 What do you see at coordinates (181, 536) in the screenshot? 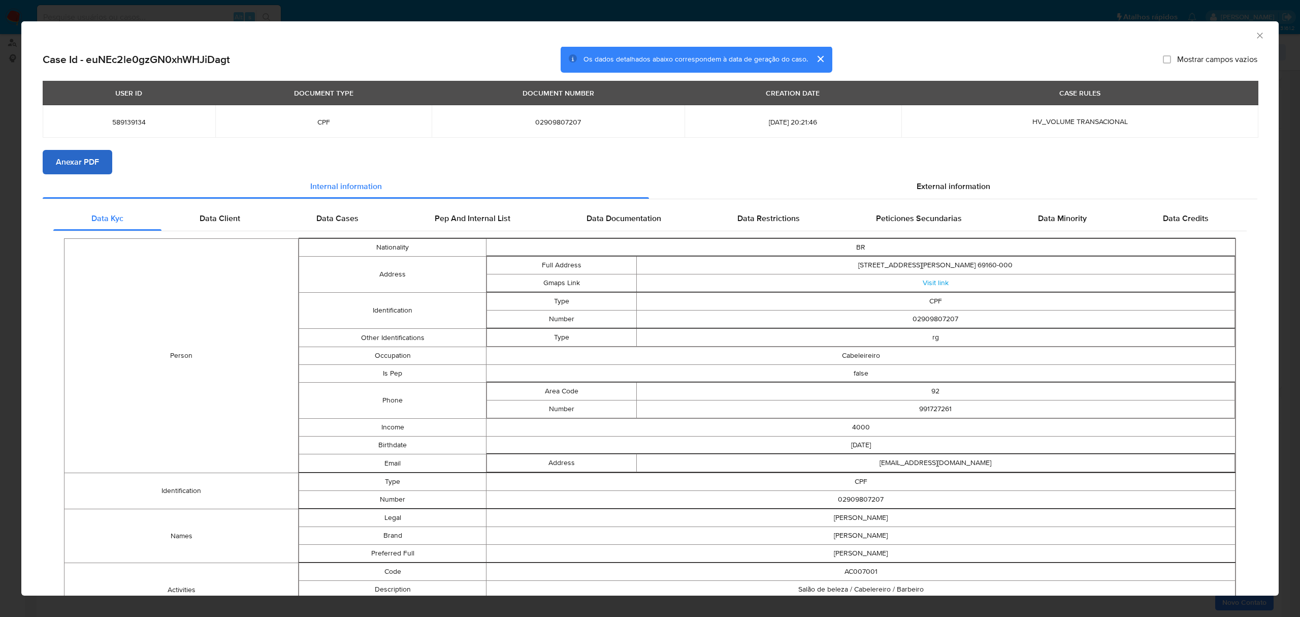
I see `td: Names` at bounding box center [181, 536].